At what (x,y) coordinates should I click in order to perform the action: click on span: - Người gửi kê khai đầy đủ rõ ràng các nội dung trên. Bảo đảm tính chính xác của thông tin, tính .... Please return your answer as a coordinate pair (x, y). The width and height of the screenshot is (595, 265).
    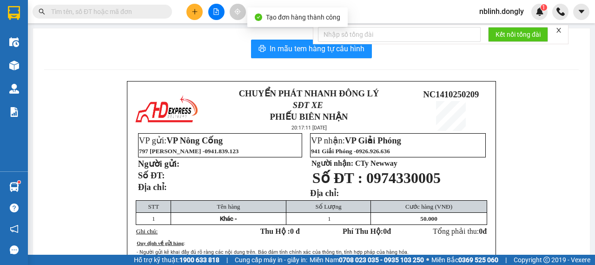
    Looking at the image, I should click on (273, 252).